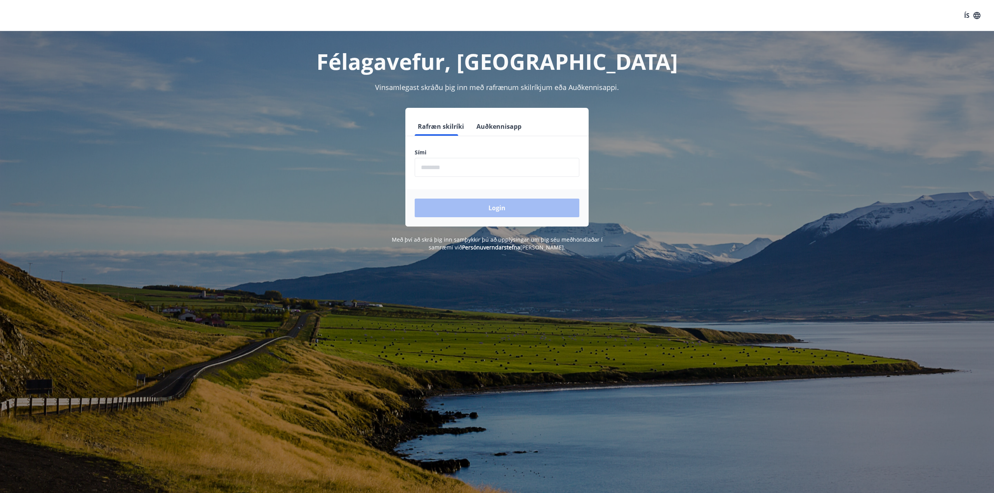 This screenshot has height=493, width=994. I want to click on button: ÍS, so click(972, 16).